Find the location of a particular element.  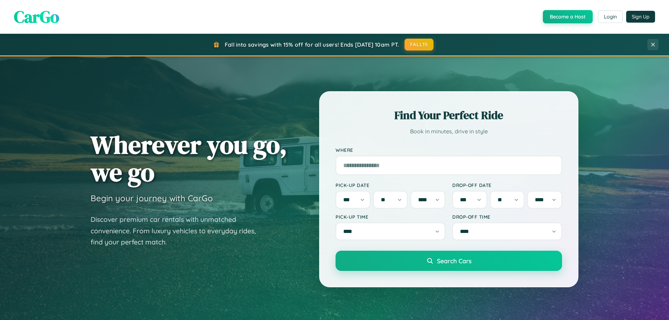

button: Search Cars is located at coordinates (449, 261).